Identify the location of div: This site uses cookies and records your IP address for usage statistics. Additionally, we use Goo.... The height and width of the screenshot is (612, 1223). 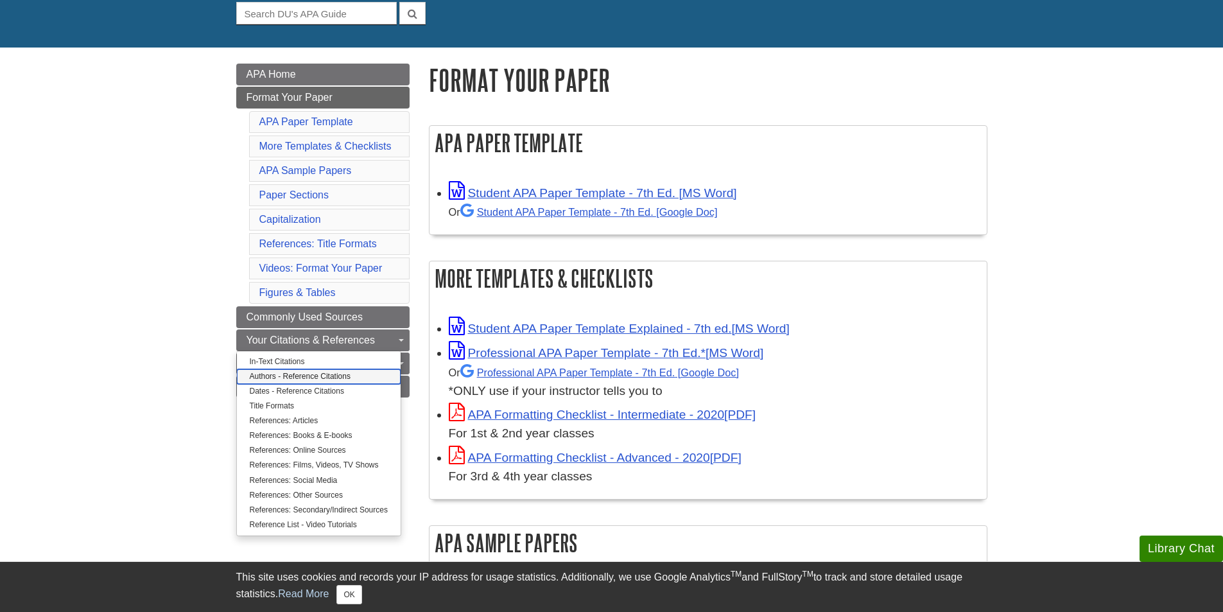
(612, 587).